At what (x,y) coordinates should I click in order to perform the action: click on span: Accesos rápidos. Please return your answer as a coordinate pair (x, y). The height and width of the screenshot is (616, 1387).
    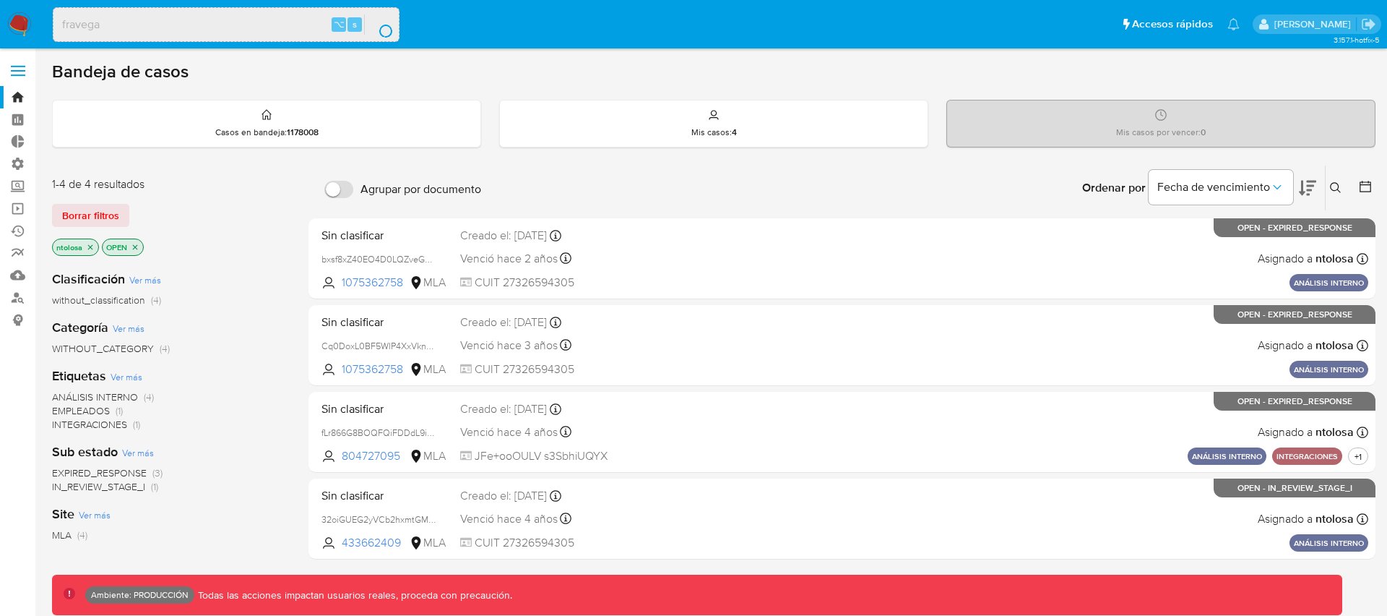
    Looking at the image, I should click on (1173, 24).